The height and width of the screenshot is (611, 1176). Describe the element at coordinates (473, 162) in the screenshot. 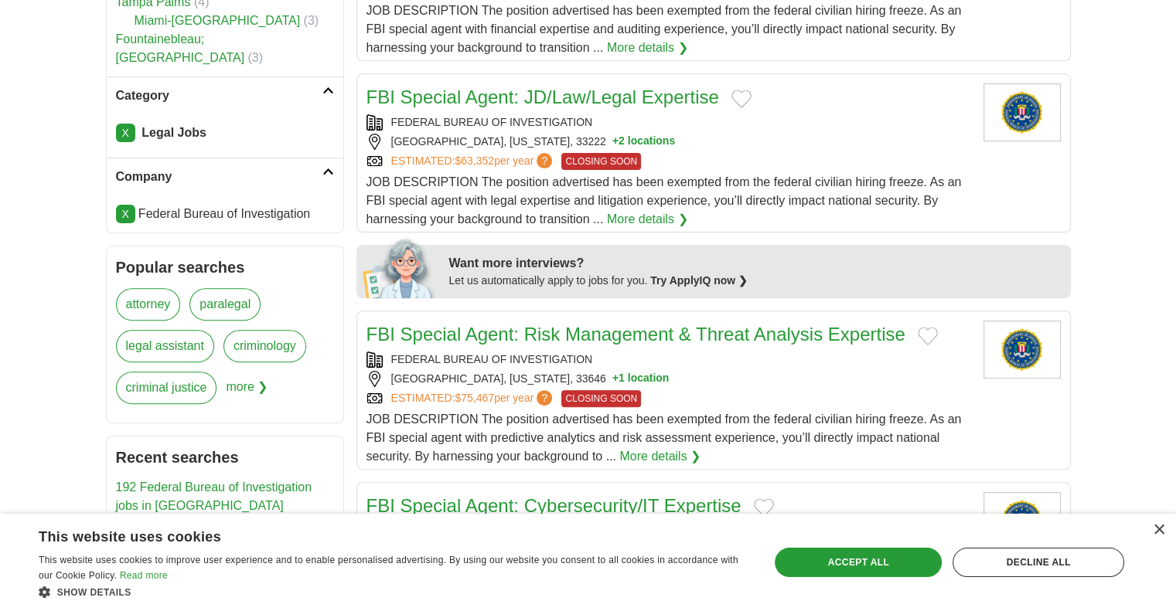

I see `a: ESTIMATED:$63,352per year?` at that location.